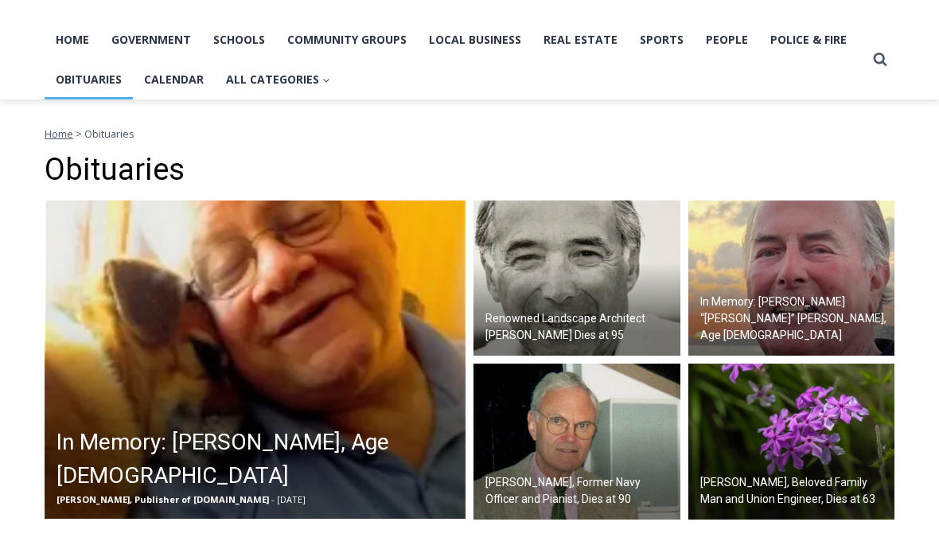  Describe the element at coordinates (469, 170) in the screenshot. I see `h1: Obituaries` at that location.